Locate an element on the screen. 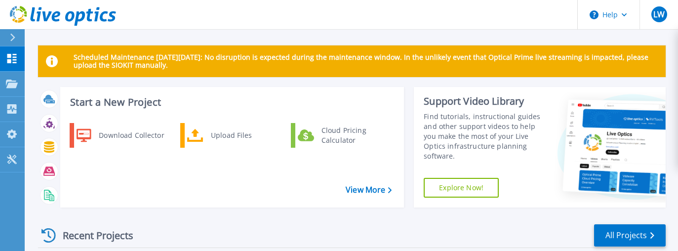 The width and height of the screenshot is (678, 251). h3: Start a New Project is located at coordinates (231, 102).